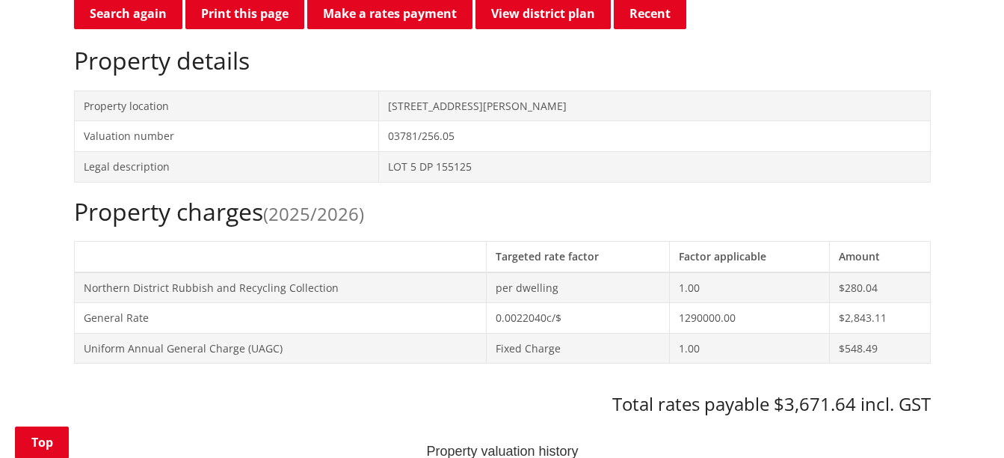  Describe the element at coordinates (502, 404) in the screenshot. I see `h3: Total rates payable $3,671.64 incl. GST` at that location.